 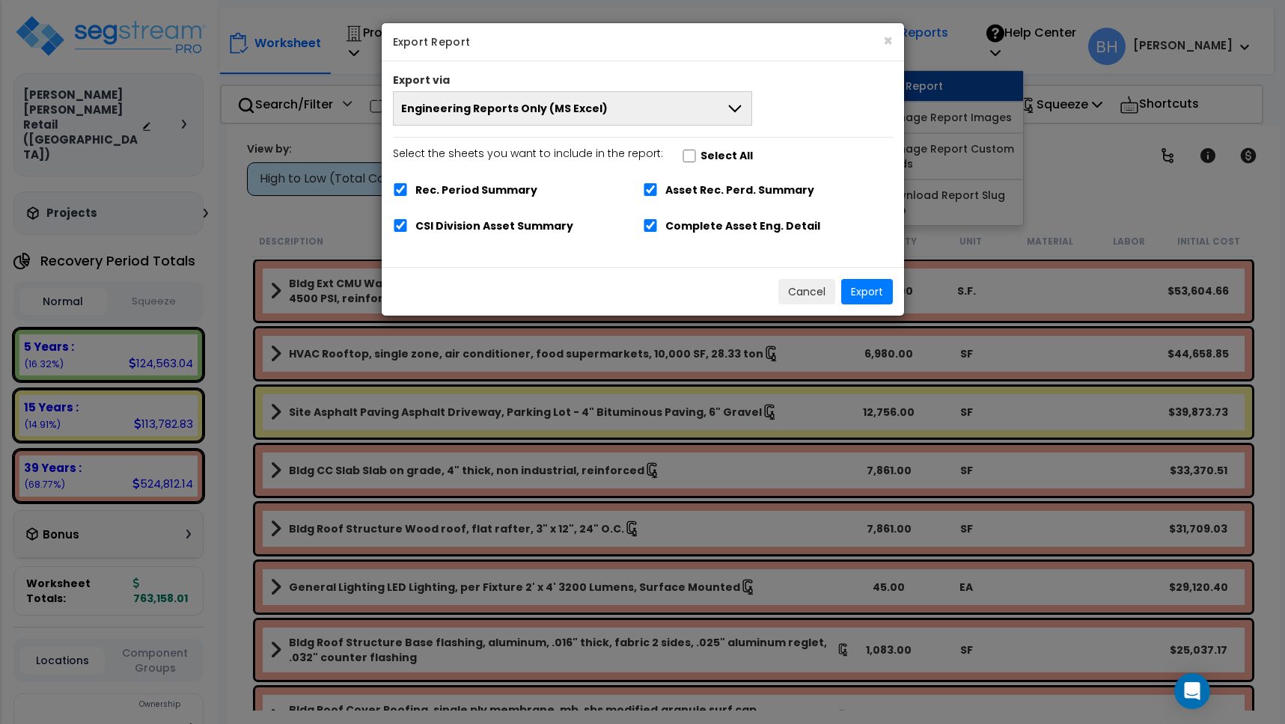 What do you see at coordinates (727, 156) in the screenshot?
I see `label: Select All` at bounding box center [727, 156].